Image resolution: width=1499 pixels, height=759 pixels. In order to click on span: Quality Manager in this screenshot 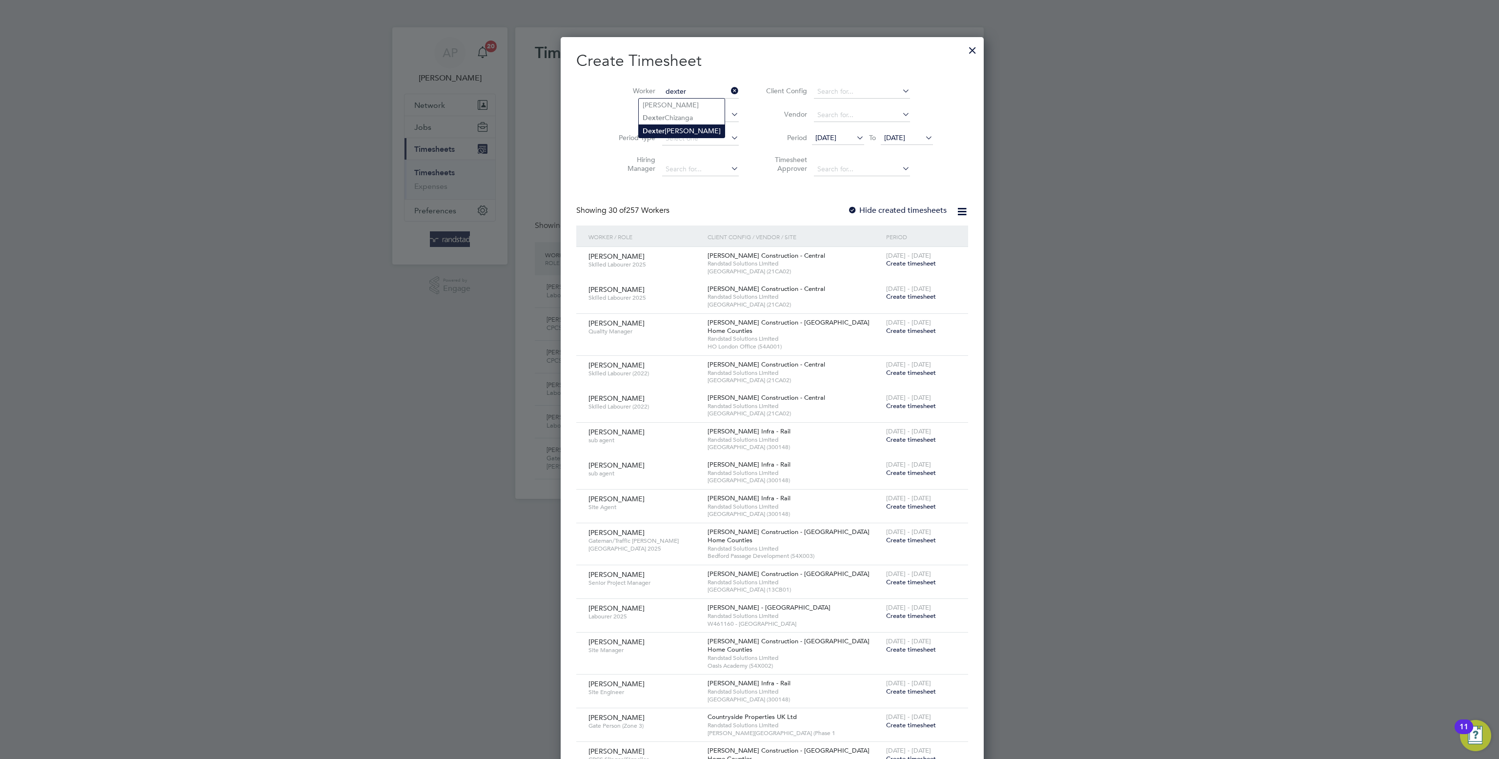, I will do `click(644, 331)`.